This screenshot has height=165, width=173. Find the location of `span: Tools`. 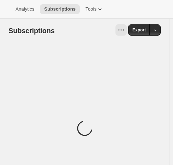

span: Tools is located at coordinates (91, 9).